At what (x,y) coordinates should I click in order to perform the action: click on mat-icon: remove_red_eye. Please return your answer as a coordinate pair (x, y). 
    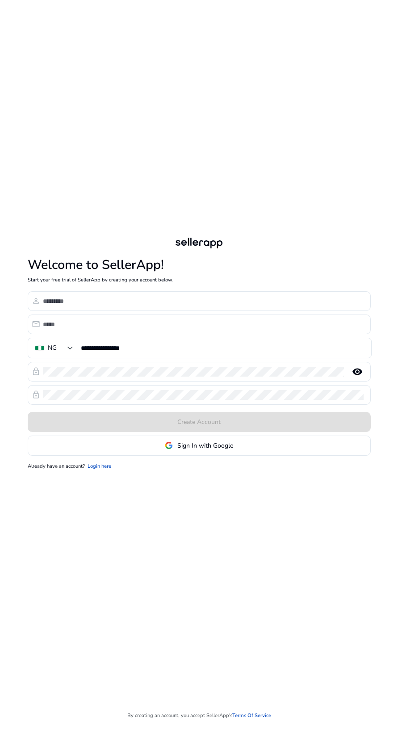
    Looking at the image, I should click on (357, 372).